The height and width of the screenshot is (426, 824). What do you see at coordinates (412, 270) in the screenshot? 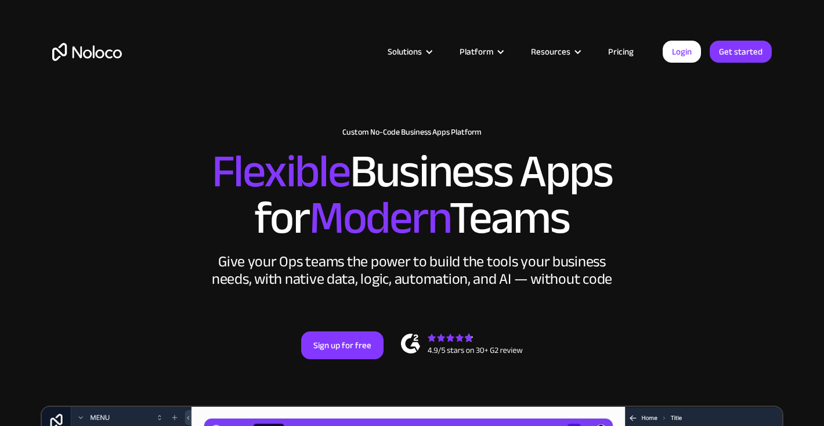
I see `div: Give your Ops teams the power to build the tools your business needs, with native data, logic, au...` at bounding box center [412, 270].